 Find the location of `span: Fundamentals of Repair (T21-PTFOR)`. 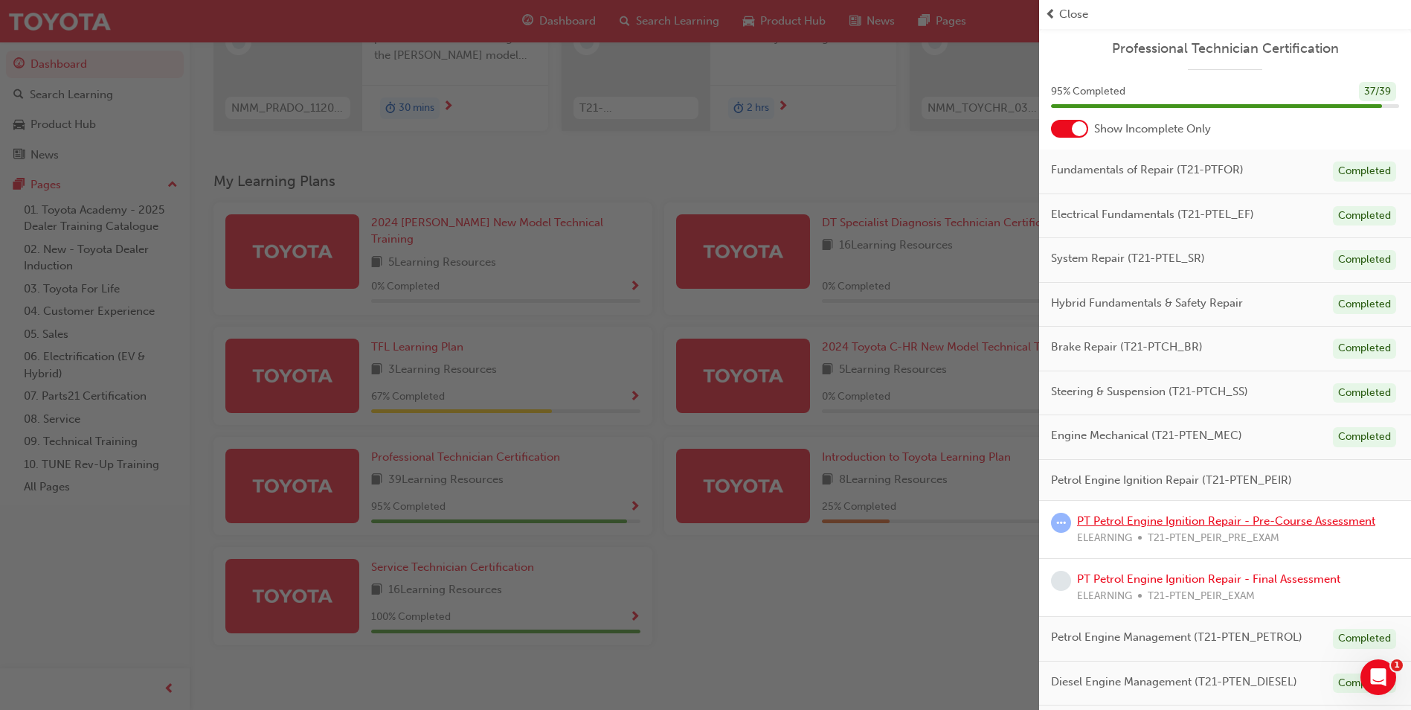

span: Fundamentals of Repair (T21-PTFOR) is located at coordinates (1147, 170).